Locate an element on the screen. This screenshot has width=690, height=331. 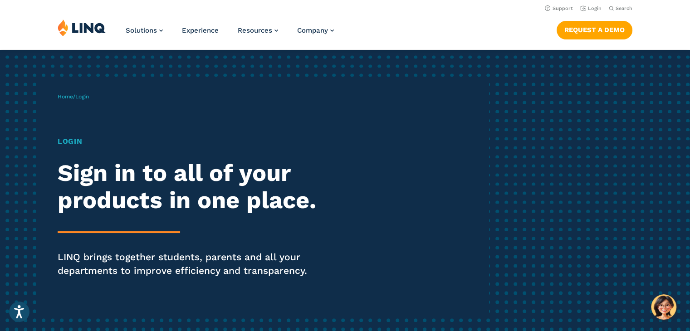
span: Login is located at coordinates (82, 97).